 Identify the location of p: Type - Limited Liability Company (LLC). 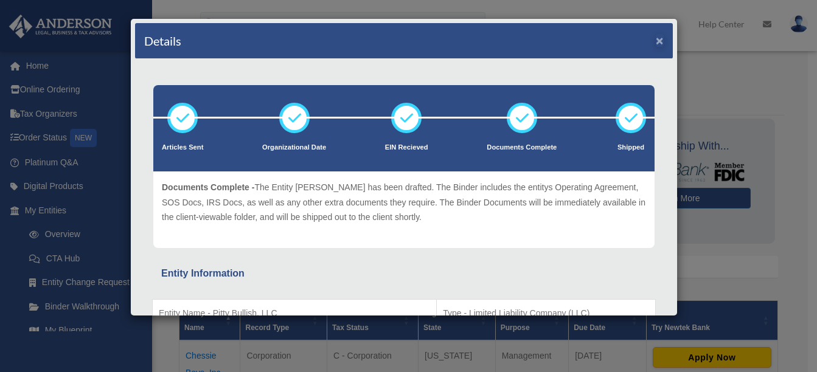
(546, 313).